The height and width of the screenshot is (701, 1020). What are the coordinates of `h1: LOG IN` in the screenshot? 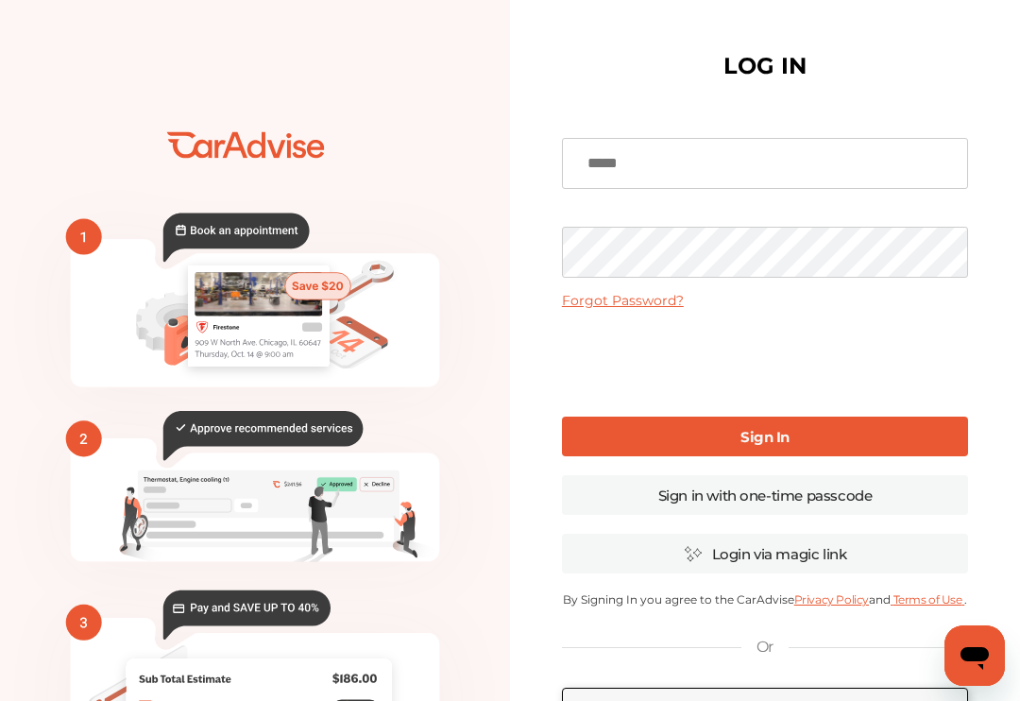 It's located at (765, 66).